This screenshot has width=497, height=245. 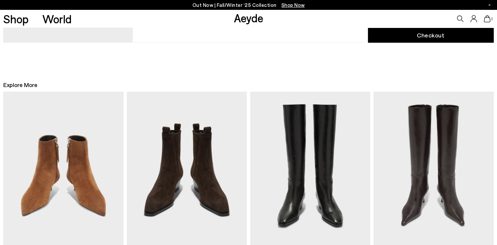 What do you see at coordinates (492, 19) in the screenshot?
I see `span: 1` at bounding box center [492, 19].